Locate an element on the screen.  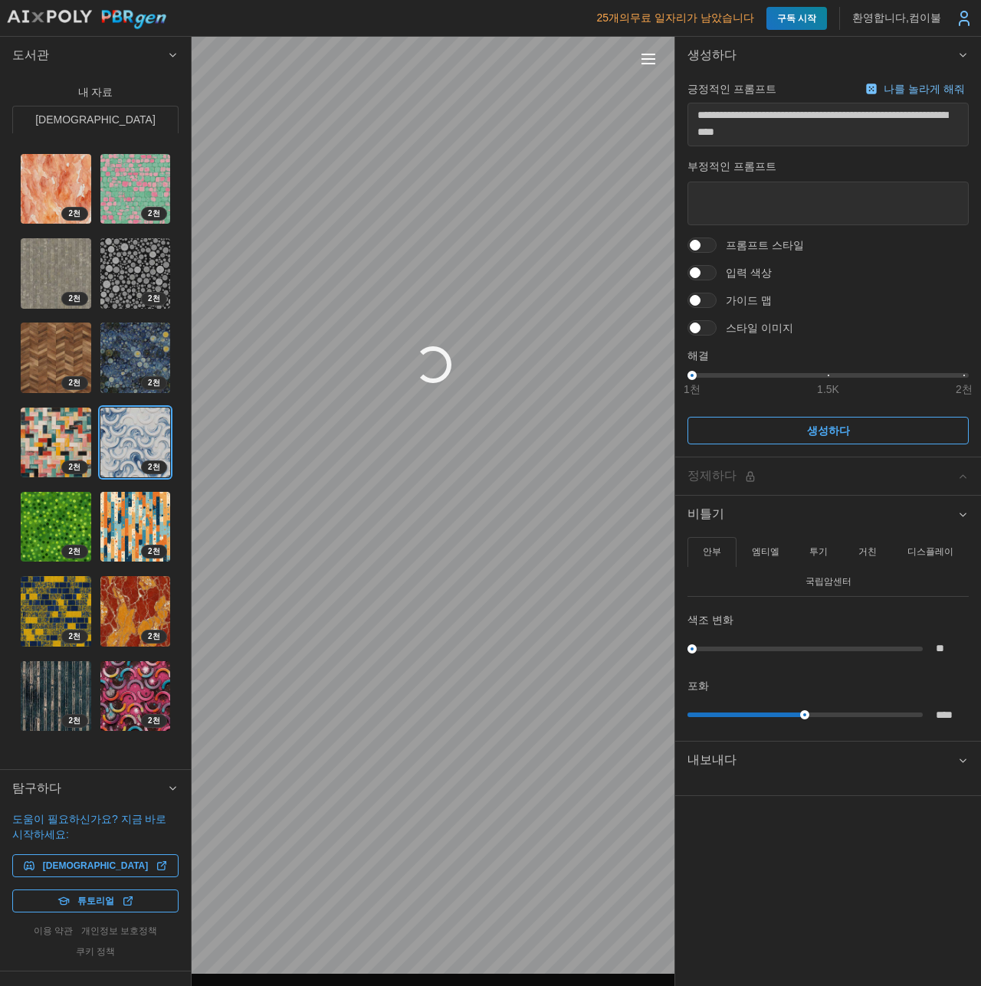
font: 구독 시작 is located at coordinates (796, 18).